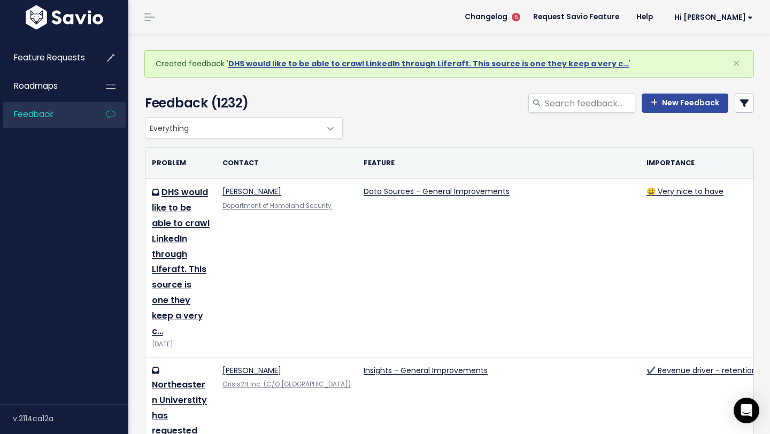 This screenshot has height=434, width=770. What do you see at coordinates (644, 17) in the screenshot?
I see `a: Help` at bounding box center [644, 17].